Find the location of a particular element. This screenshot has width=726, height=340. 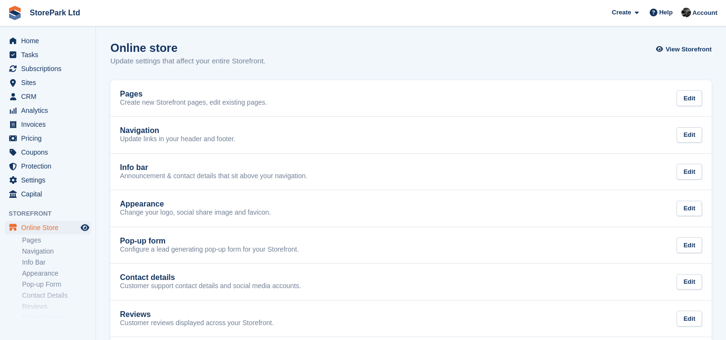

h2: Info bar is located at coordinates (134, 167).